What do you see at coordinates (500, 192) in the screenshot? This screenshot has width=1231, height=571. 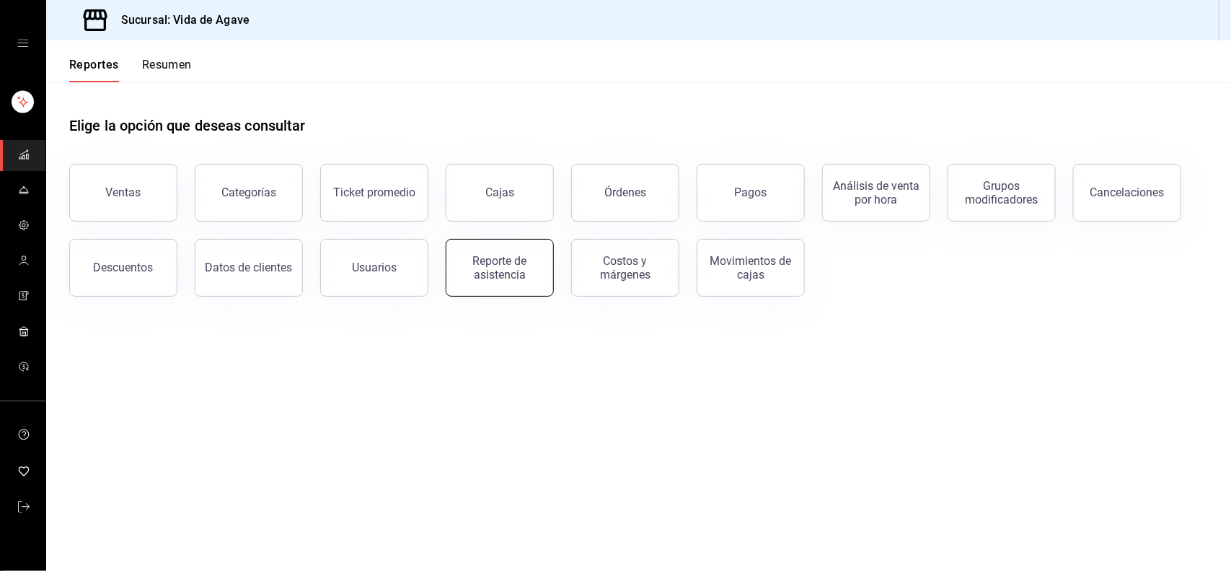 I see `div: Cajas` at bounding box center [500, 192].